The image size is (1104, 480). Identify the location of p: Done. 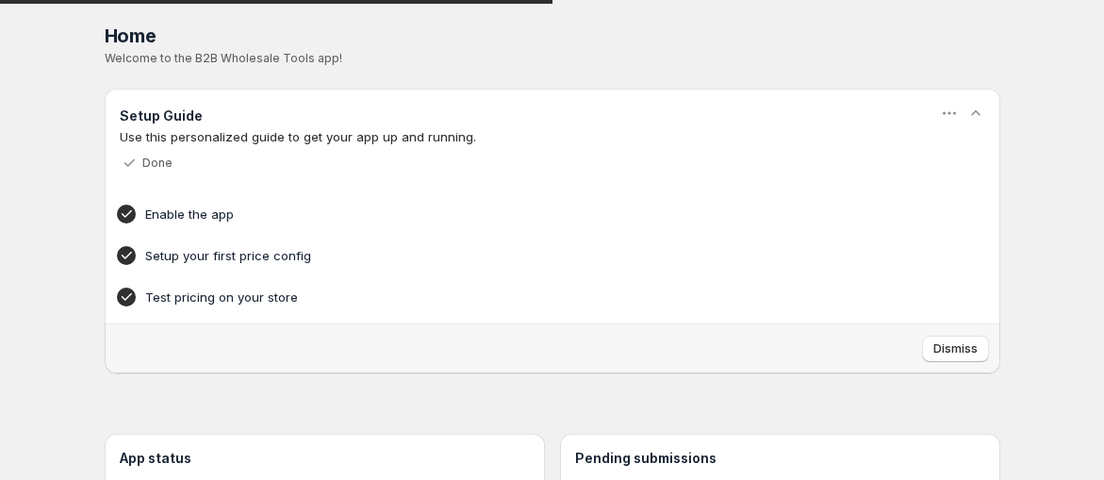
(157, 163).